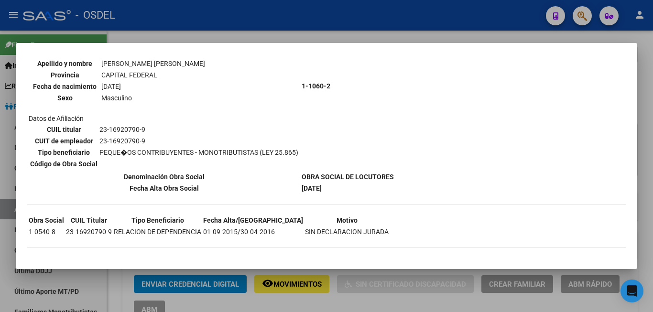  Describe the element at coordinates (65, 87) in the screenshot. I see `th: Fecha de nacimiento` at that location.